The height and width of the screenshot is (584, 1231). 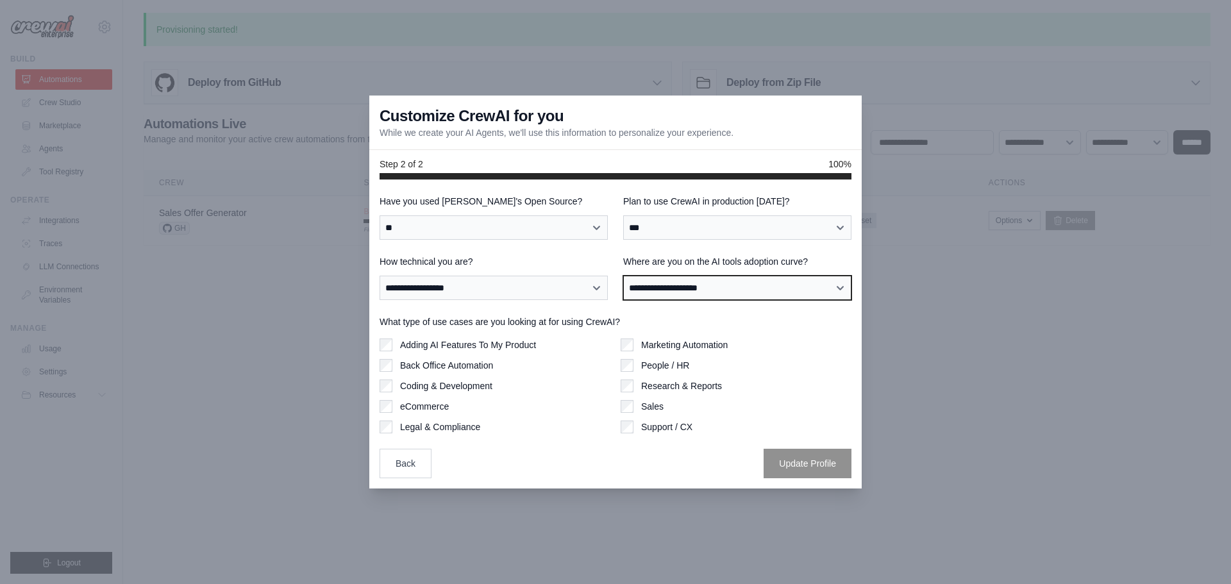 I want to click on label: Legal & Compliance, so click(x=440, y=427).